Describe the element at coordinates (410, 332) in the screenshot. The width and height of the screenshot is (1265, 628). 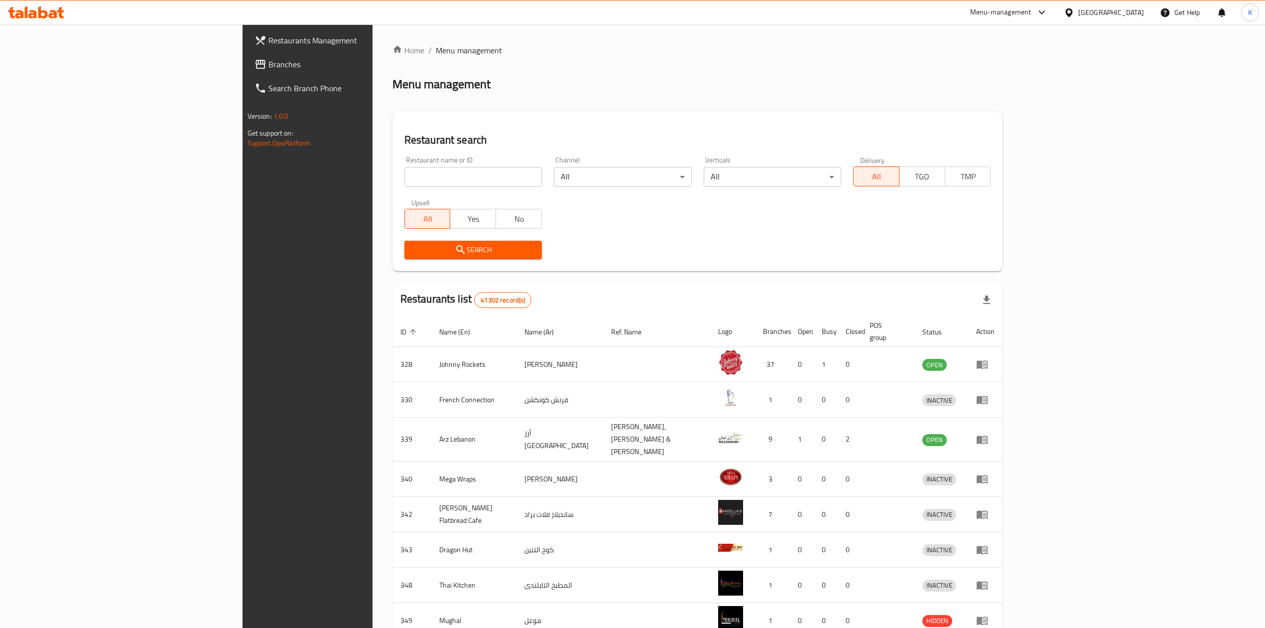
I see `span: ID` at that location.